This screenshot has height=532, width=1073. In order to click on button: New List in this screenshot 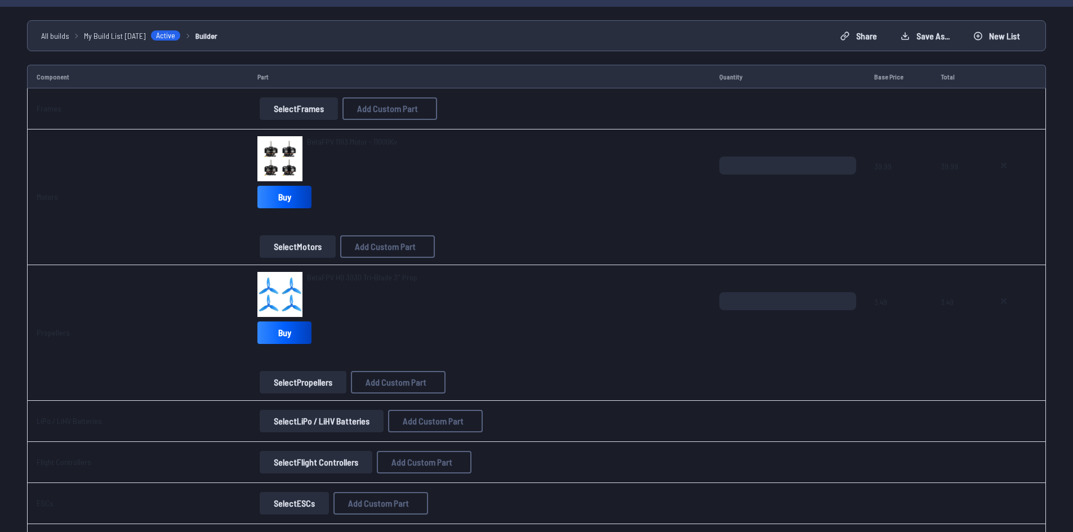, I will do `click(996, 36)`.